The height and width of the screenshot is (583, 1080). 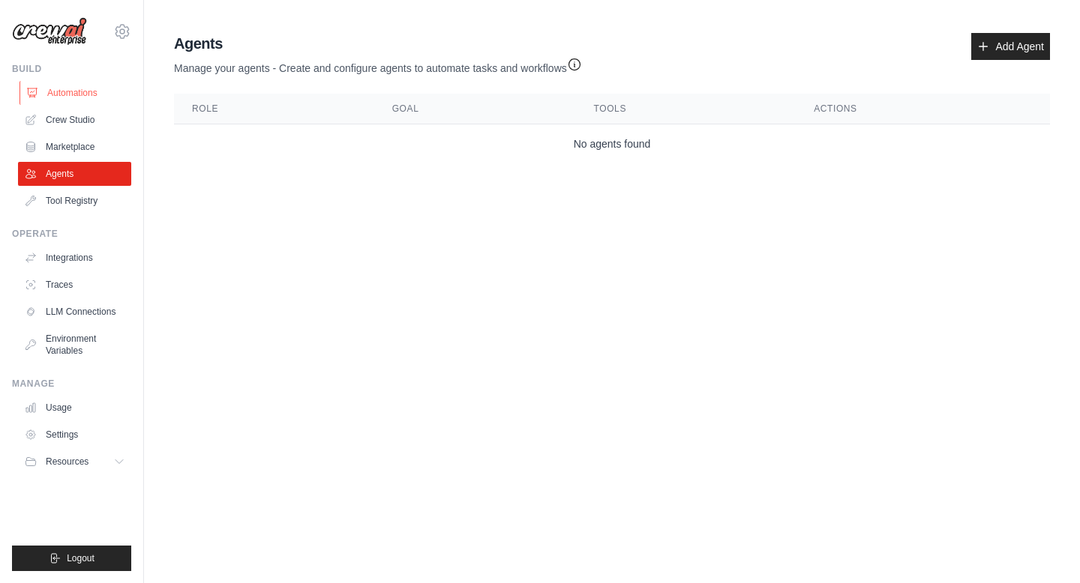 What do you see at coordinates (686, 109) in the screenshot?
I see `th: Tools` at bounding box center [686, 109].